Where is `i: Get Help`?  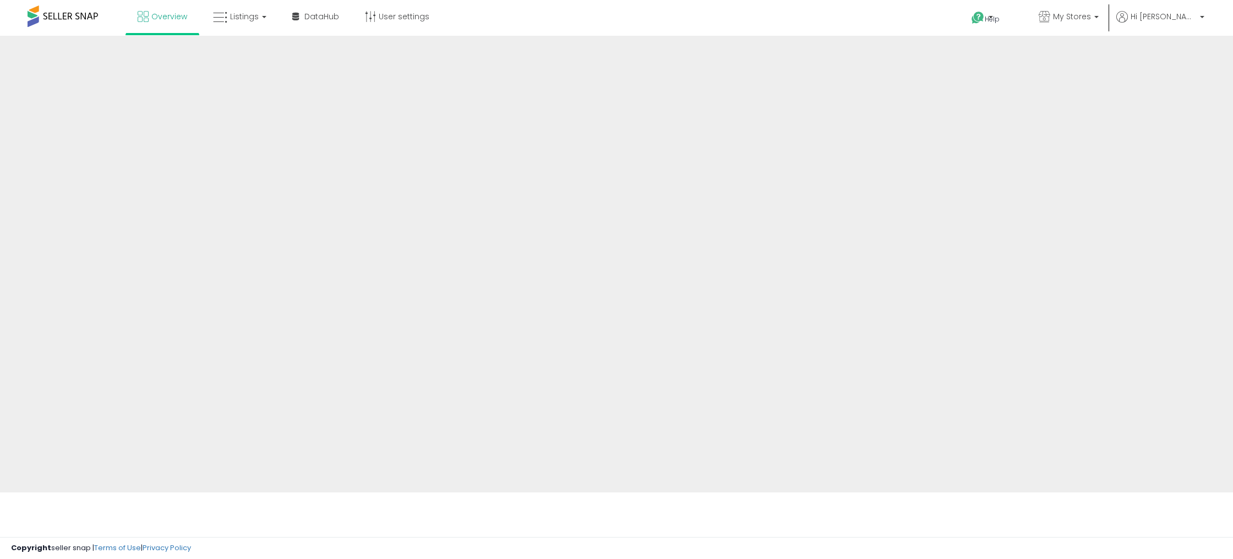 i: Get Help is located at coordinates (977, 18).